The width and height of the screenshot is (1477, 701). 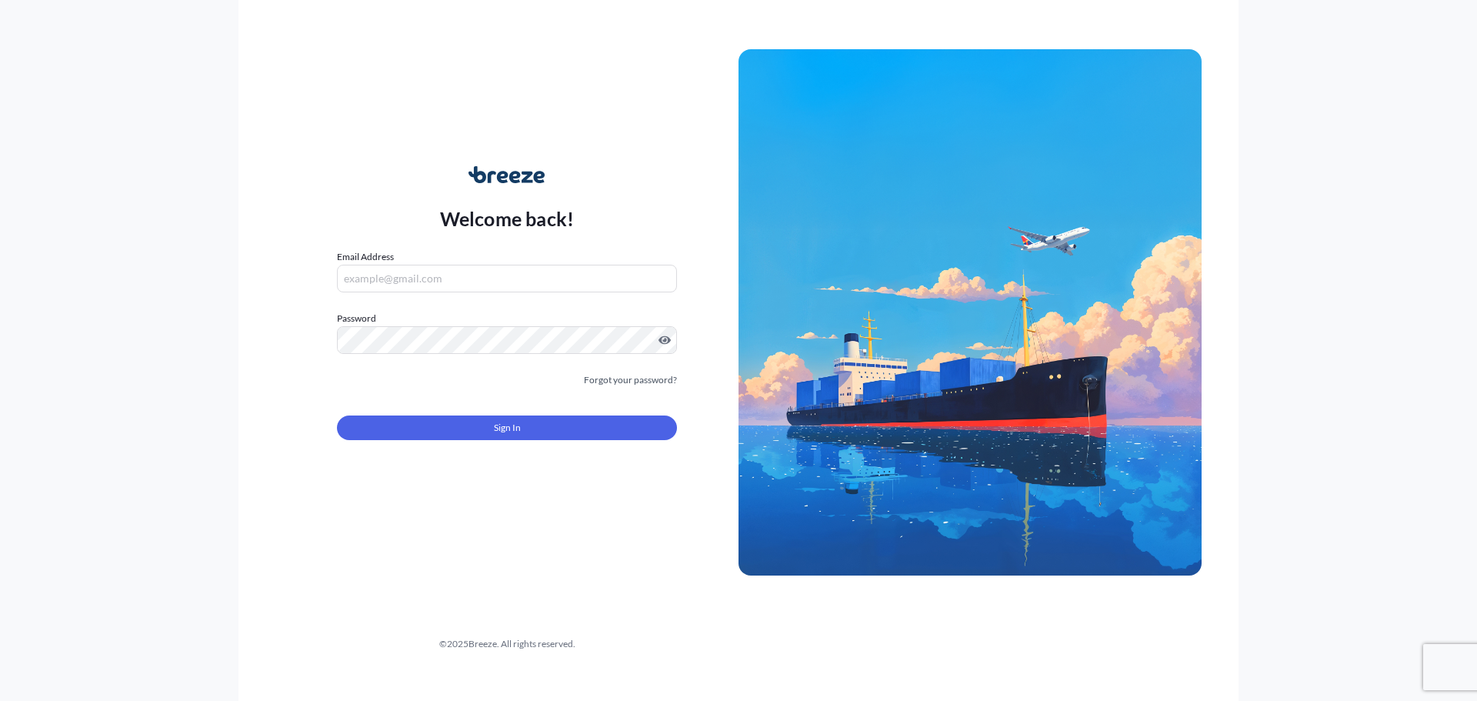 I want to click on button: Show password, so click(x=665, y=340).